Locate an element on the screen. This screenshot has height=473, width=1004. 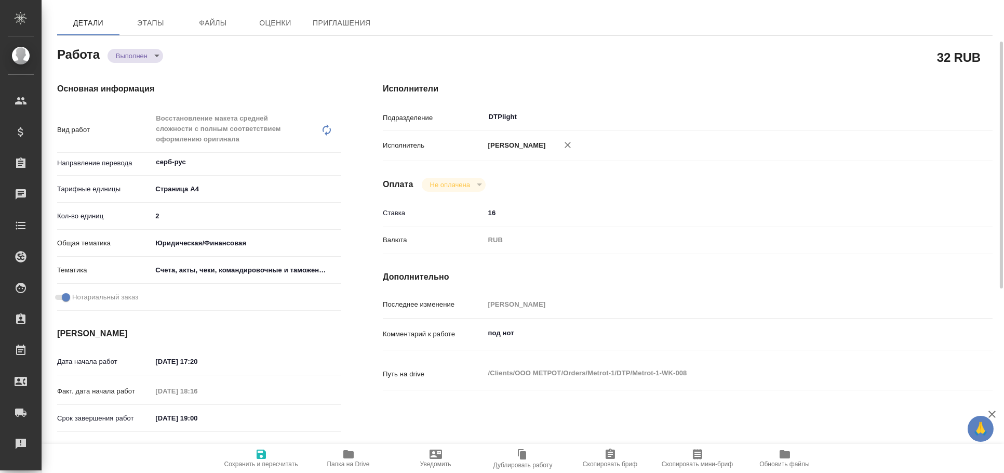
span: Скопировать мини-бриф is located at coordinates (697, 464).